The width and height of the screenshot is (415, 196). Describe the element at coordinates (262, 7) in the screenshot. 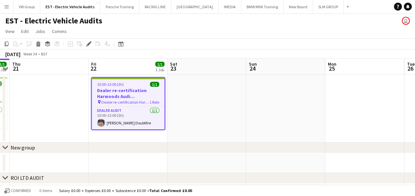

I see `button: BMW MINI Training` at that location.